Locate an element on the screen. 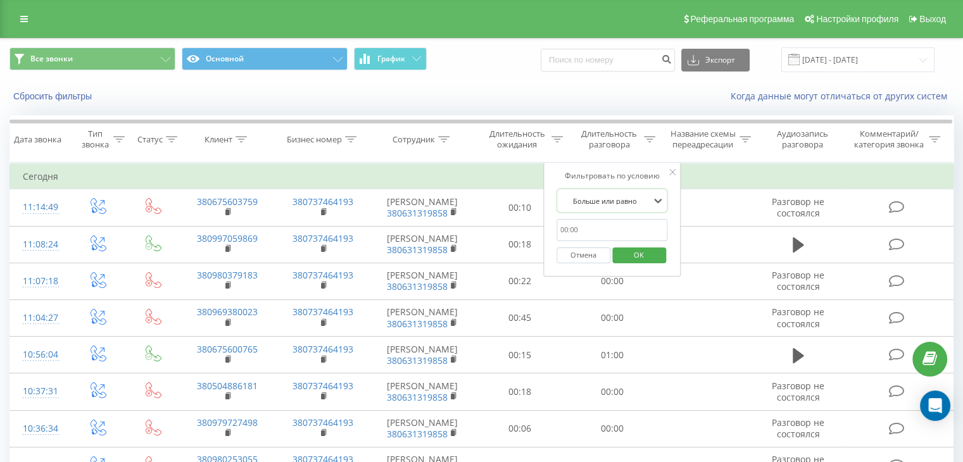  a: 380997059869 is located at coordinates (227, 238).